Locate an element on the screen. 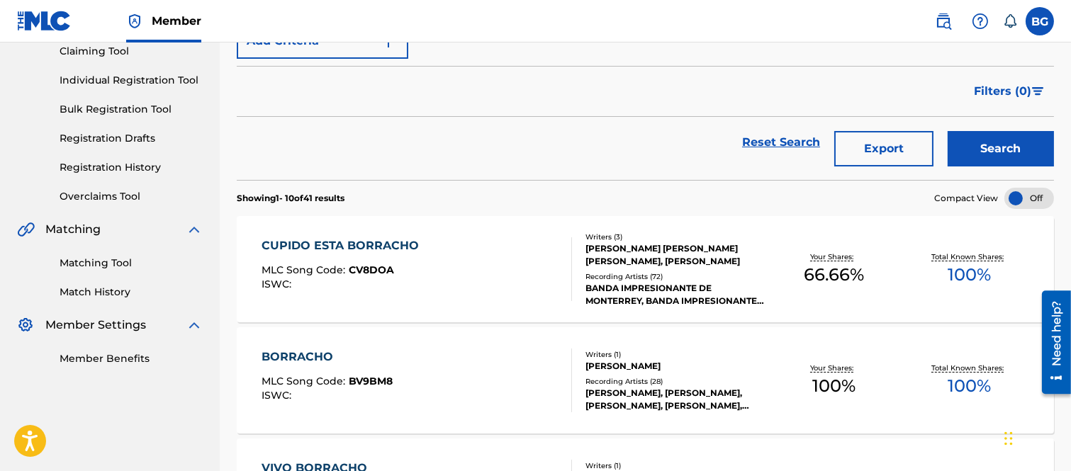  a: Member Benefits is located at coordinates (131, 359).